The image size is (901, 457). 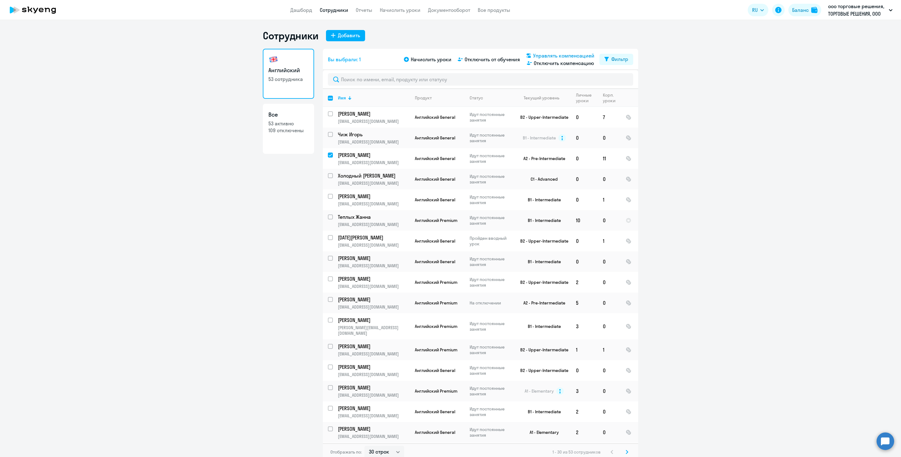 What do you see at coordinates (755, 10) in the screenshot?
I see `span: RU` at bounding box center [755, 10].